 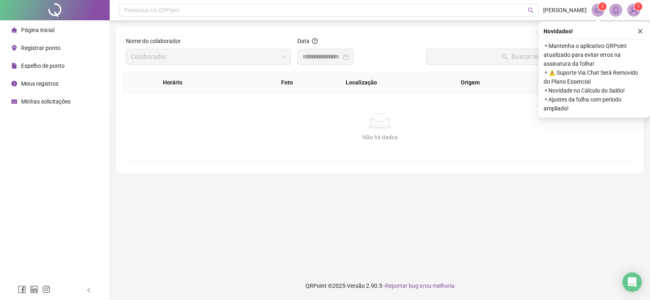 What do you see at coordinates (34, 290) in the screenshot?
I see `span: linkedin` at bounding box center [34, 290].